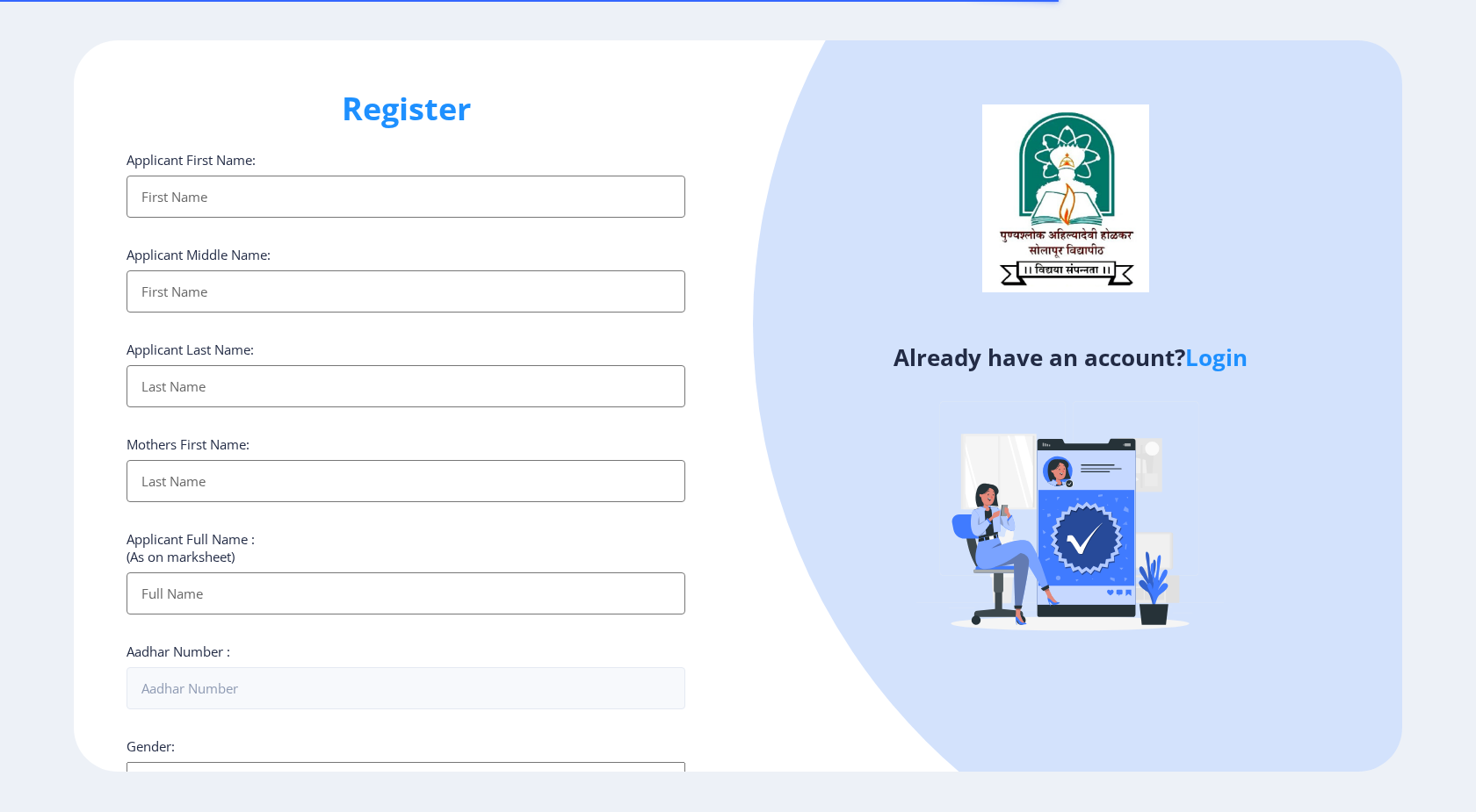 The width and height of the screenshot is (1476, 812). Describe the element at coordinates (178, 652) in the screenshot. I see `label: Aadhar Number :` at that location.